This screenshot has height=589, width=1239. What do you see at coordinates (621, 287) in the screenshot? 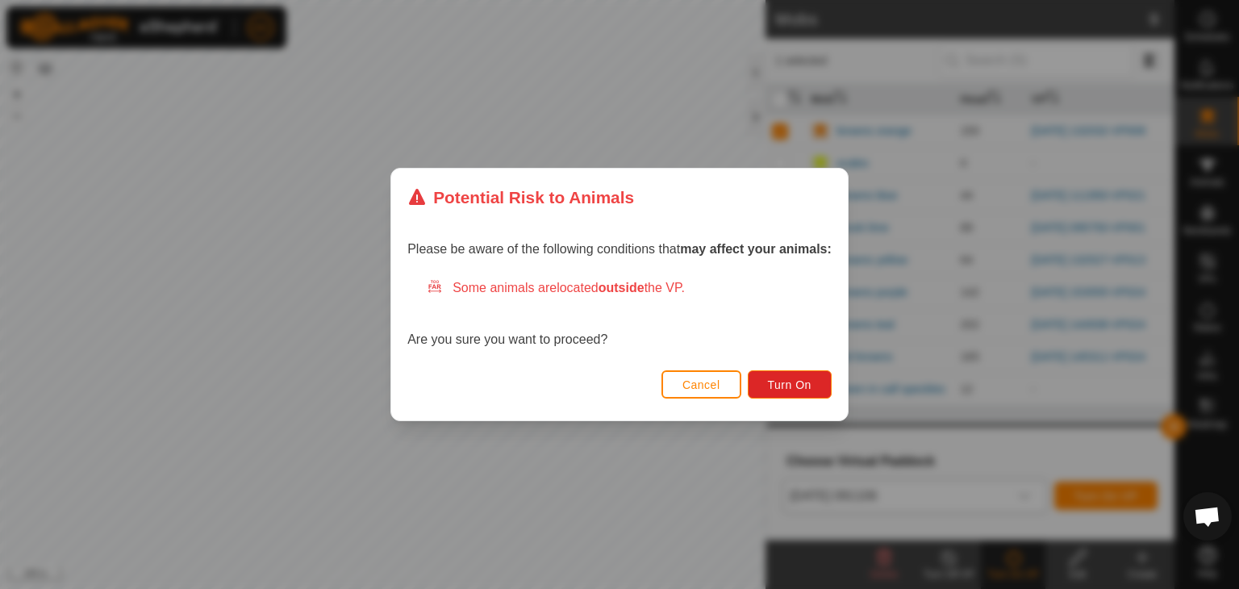
I see `strong: outside` at bounding box center [621, 287].